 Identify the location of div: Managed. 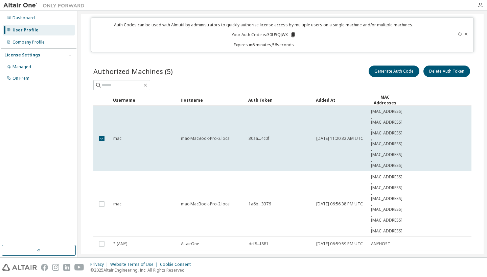
(22, 67).